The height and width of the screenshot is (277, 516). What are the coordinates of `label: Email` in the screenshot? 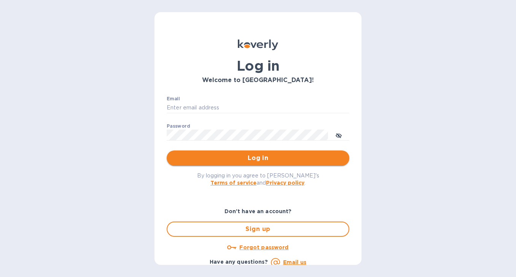 It's located at (173, 99).